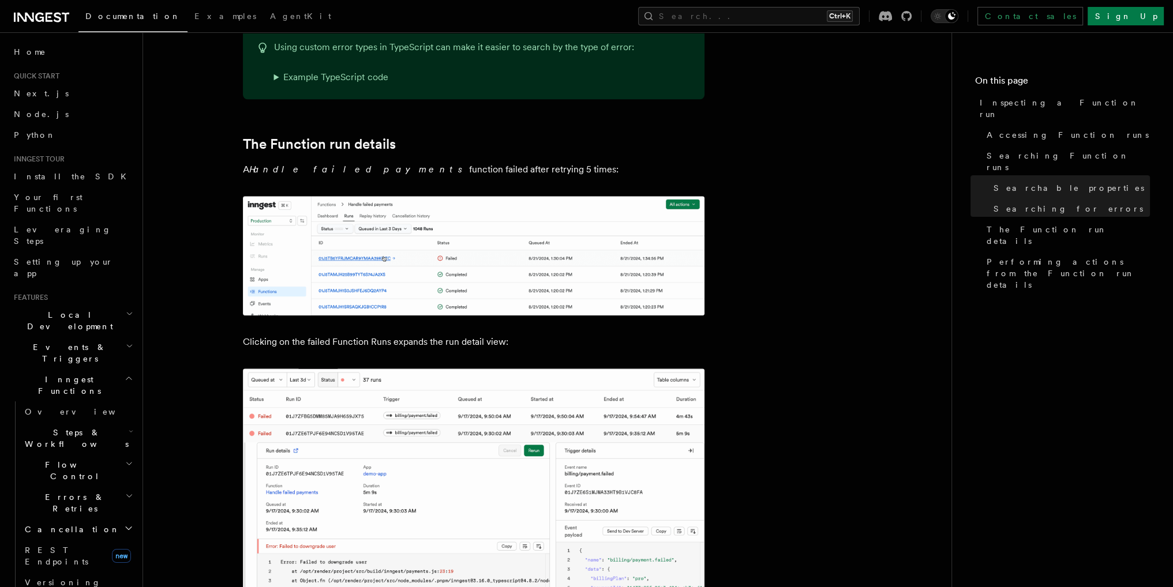  What do you see at coordinates (1069, 188) in the screenshot?
I see `span: Searchable properties` at bounding box center [1069, 188].